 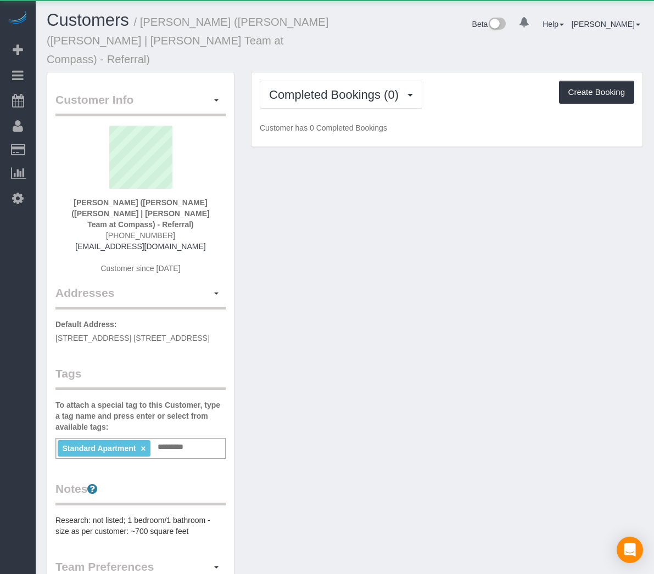 I want to click on div: Open Intercom Messenger, so click(x=630, y=550).